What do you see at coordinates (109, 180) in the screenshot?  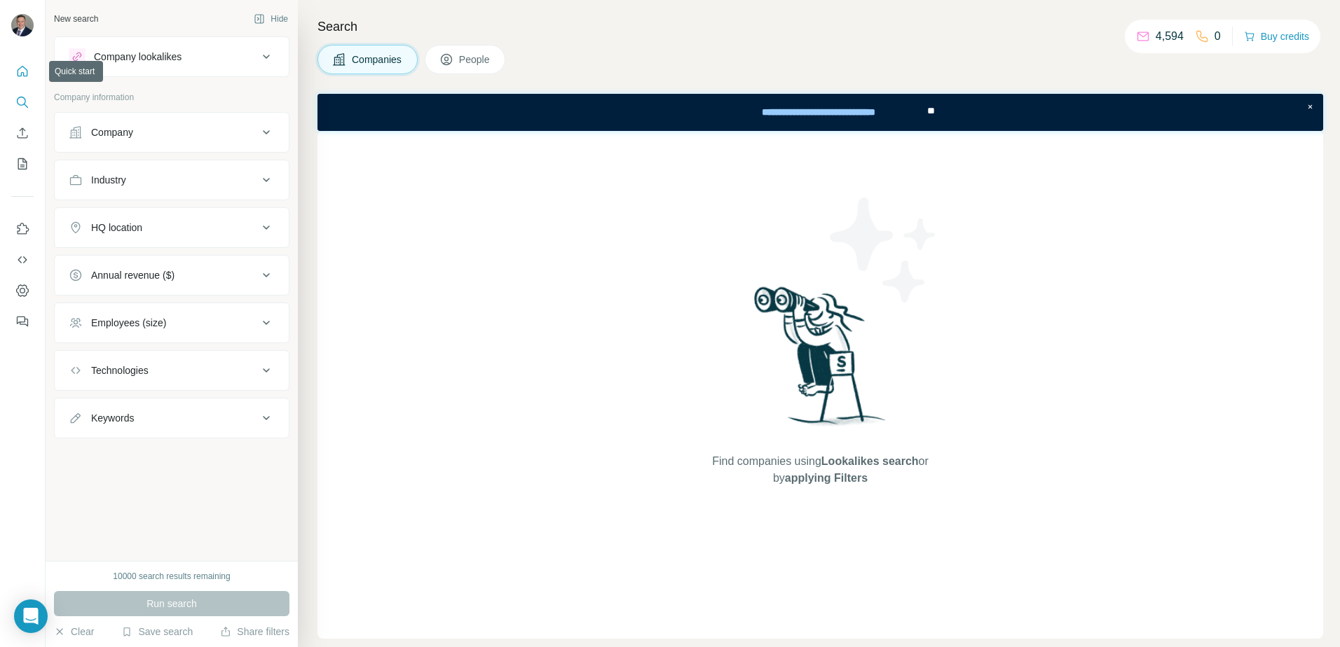 I see `div: Industry` at bounding box center [109, 180].